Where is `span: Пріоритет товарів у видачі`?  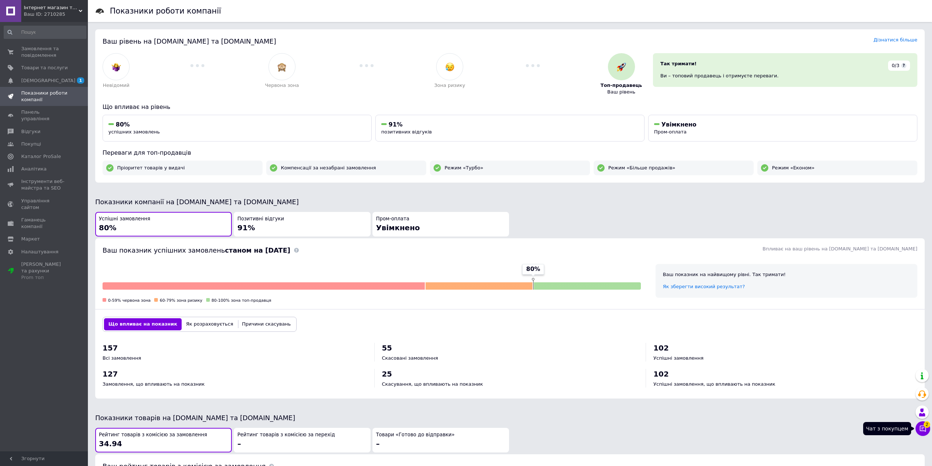
span: Пріоритет товарів у видачі is located at coordinates (151, 168).